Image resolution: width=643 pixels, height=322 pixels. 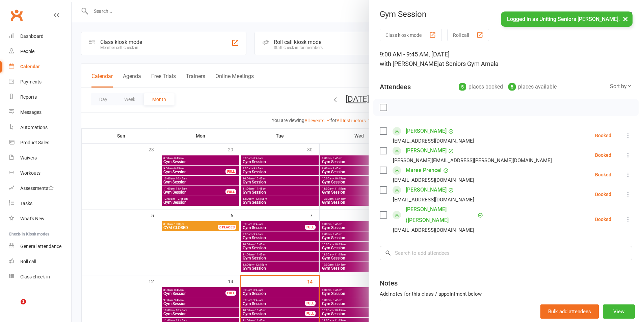 I want to click on a: Class kiosk mode, so click(x=40, y=276).